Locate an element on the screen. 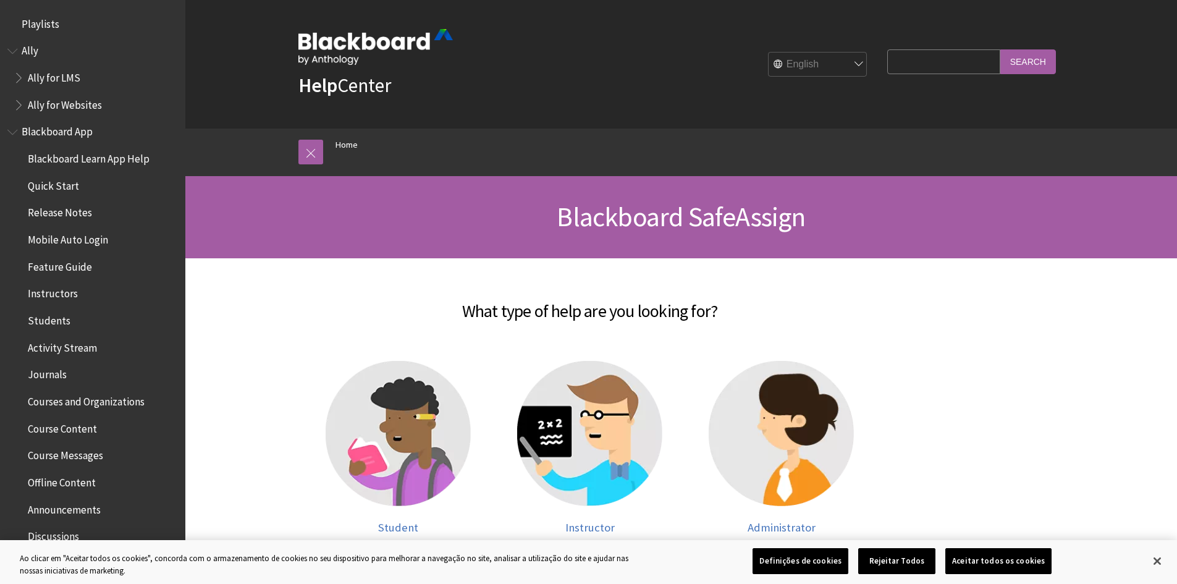 Image resolution: width=1177 pixels, height=584 pixels. span: Instructor is located at coordinates (590, 527).